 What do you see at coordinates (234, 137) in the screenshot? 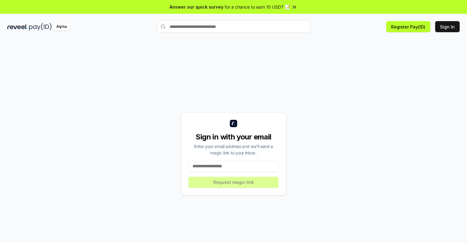
I see `div: Sign in with your email` at bounding box center [234, 137].